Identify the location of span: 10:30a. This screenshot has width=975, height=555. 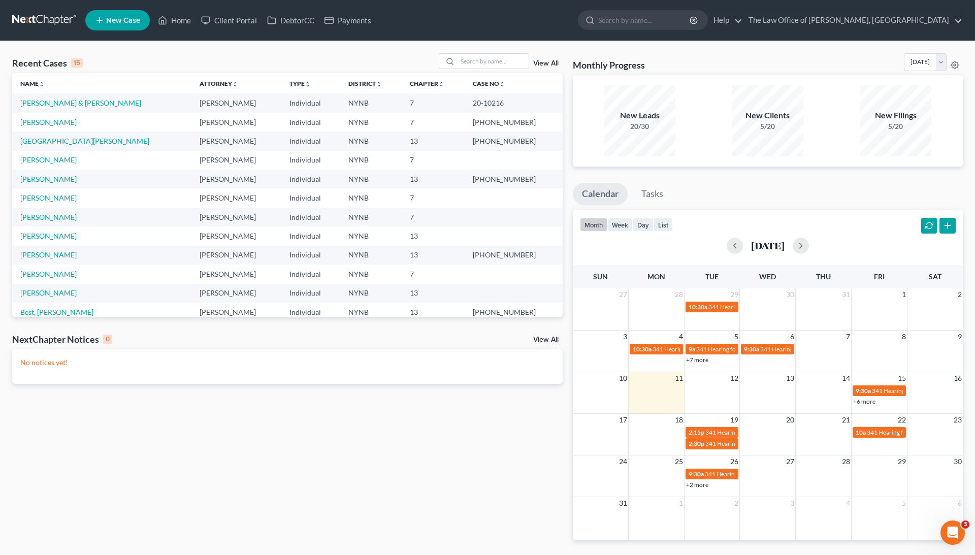
(697, 307).